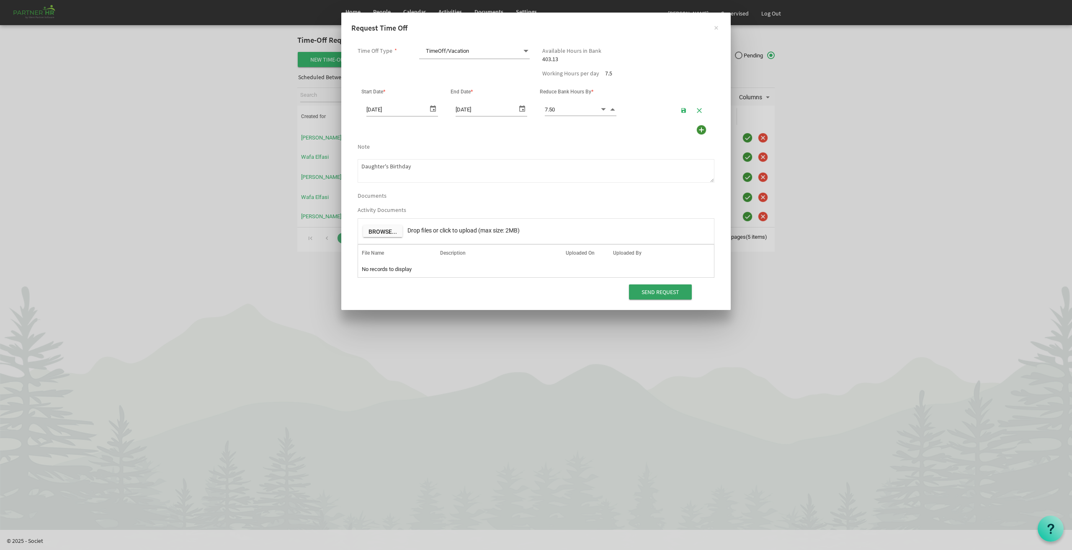 The height and width of the screenshot is (550, 1072). Describe the element at coordinates (571, 73) in the screenshot. I see `label: Working Hours per day` at that location.